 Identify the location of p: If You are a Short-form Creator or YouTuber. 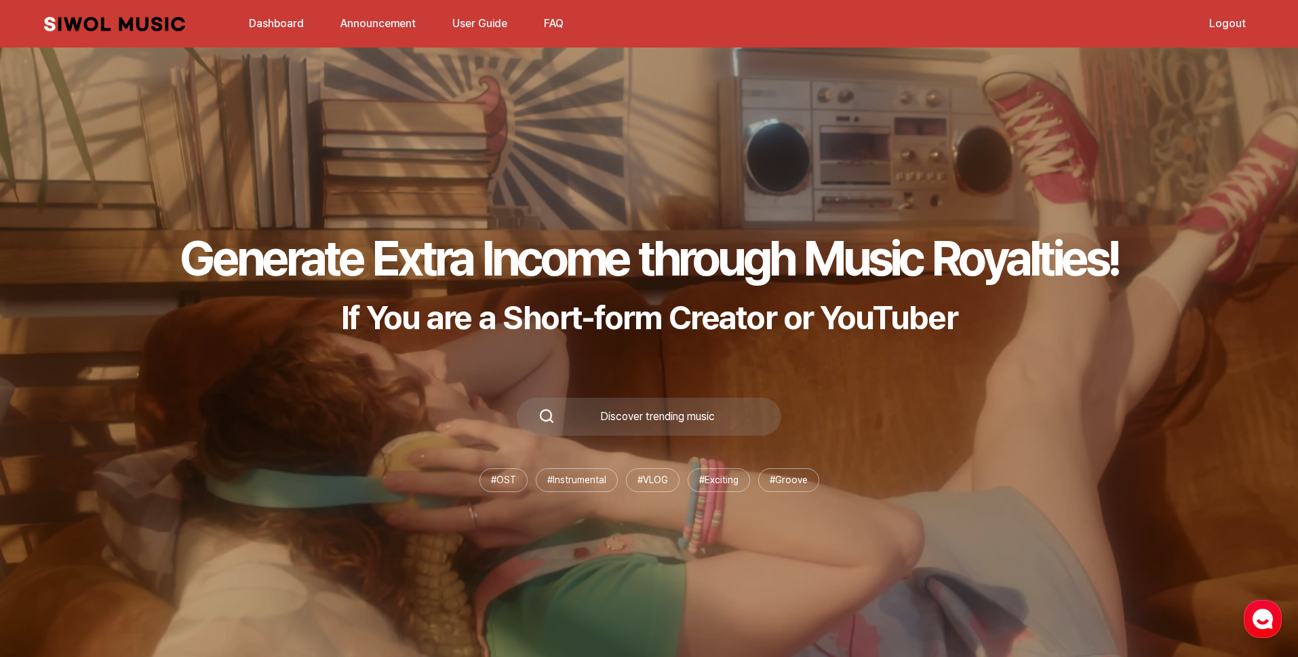
(649, 317).